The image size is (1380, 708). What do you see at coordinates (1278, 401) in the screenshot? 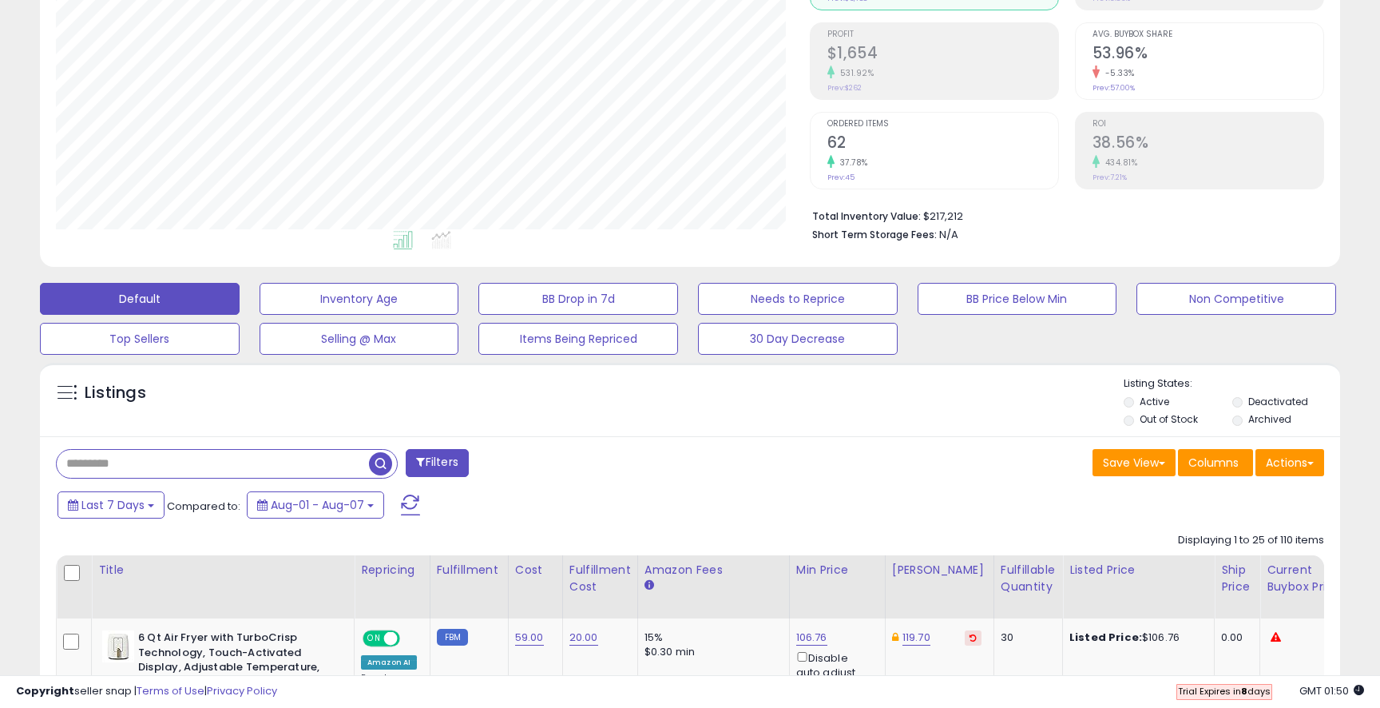
I see `label: Deactivated` at bounding box center [1278, 401].